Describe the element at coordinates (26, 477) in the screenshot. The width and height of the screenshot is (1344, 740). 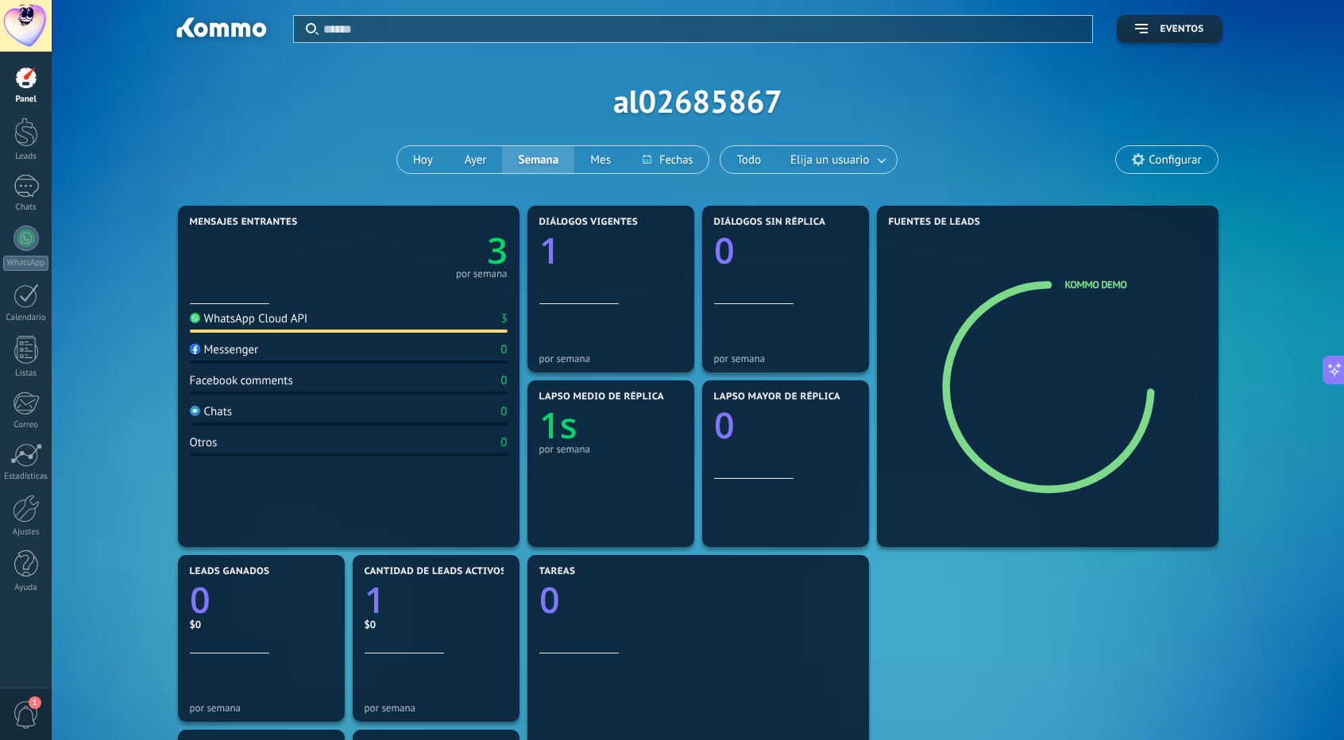
I see `div: Estadísticas` at that location.